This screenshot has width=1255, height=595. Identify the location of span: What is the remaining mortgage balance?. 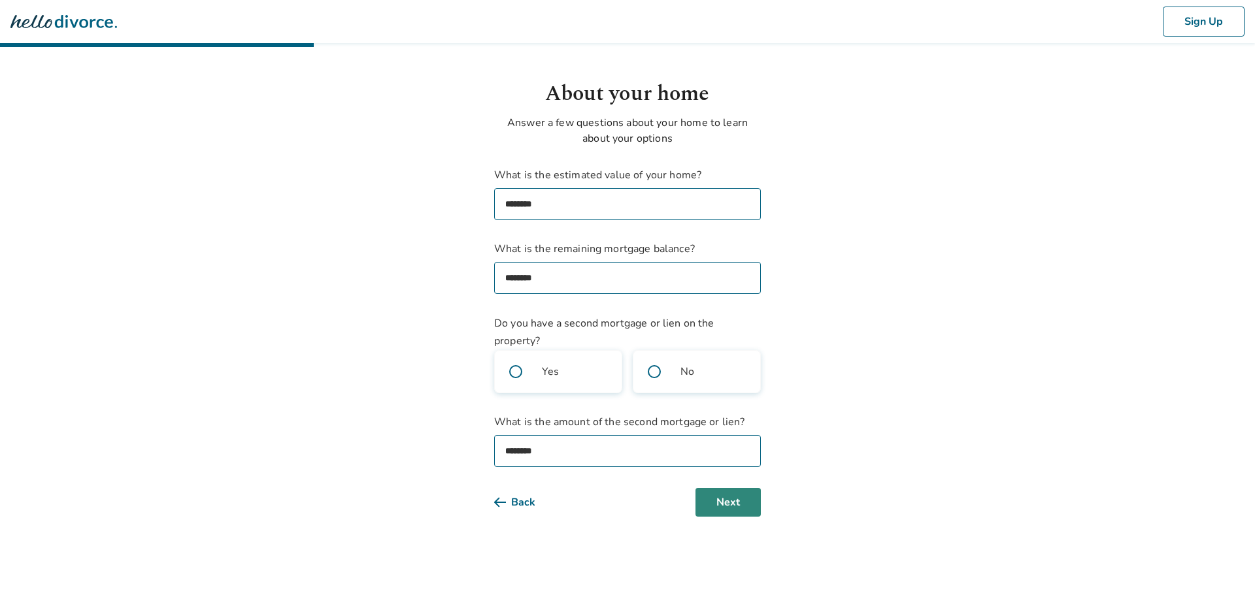
(627, 249).